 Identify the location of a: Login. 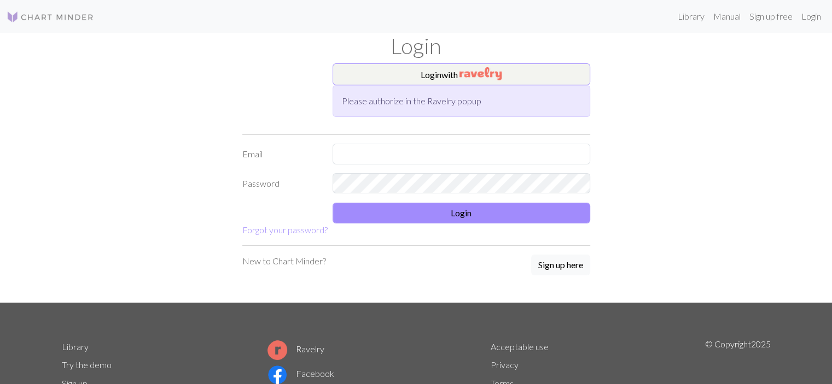
(811, 16).